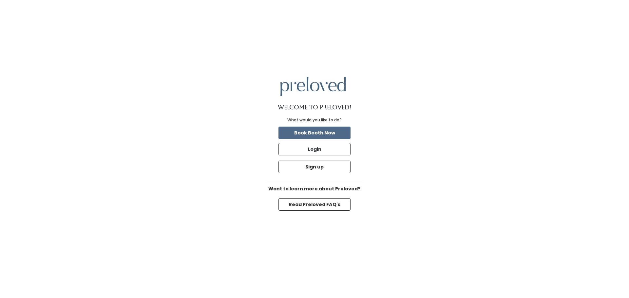 This screenshot has width=629, height=298. Describe the element at coordinates (313, 86) in the screenshot. I see `img: preloved logo` at that location.